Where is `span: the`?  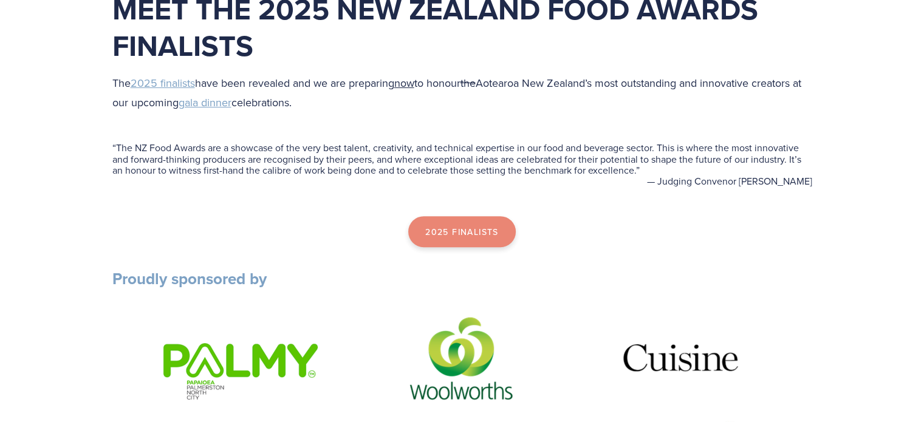
span: the is located at coordinates (468, 83).